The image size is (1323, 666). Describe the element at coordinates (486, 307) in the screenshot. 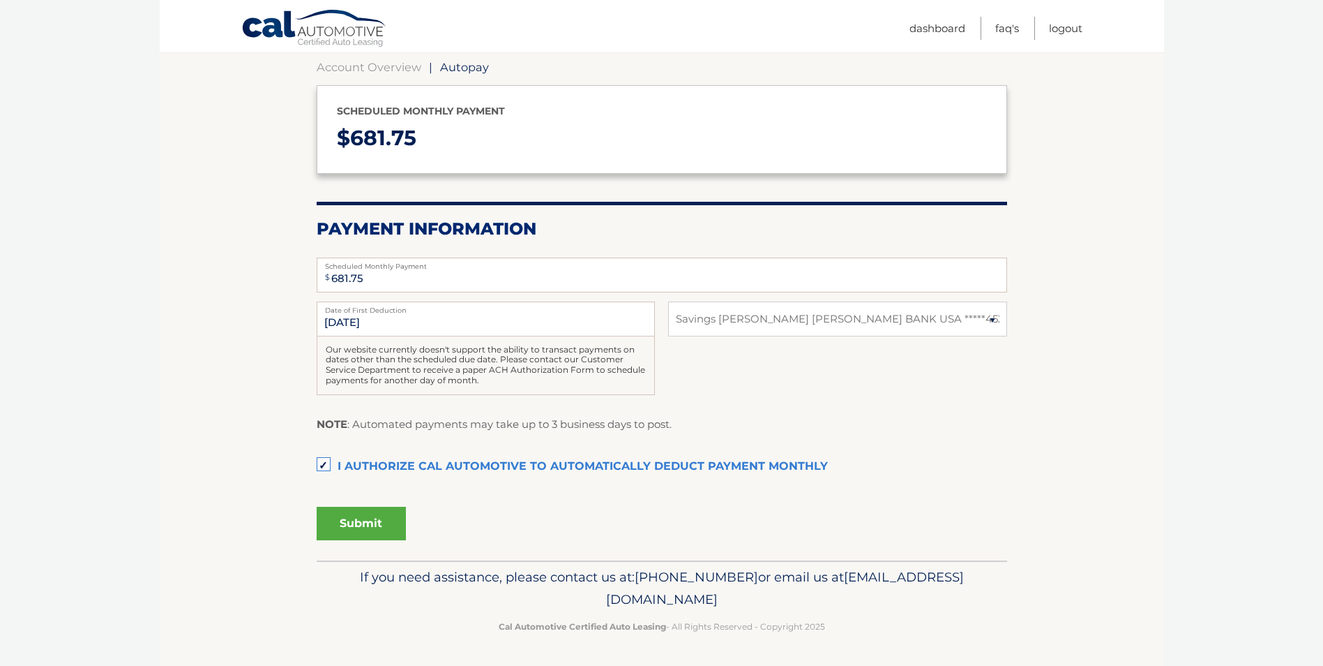

I see `label: Date of First Deduction` at that location.